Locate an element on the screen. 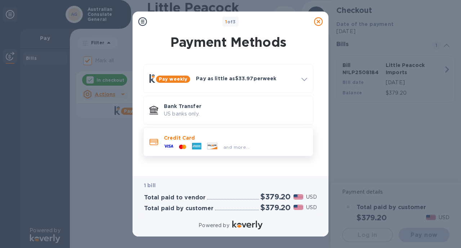 This screenshot has height=248, width=461. p: Powered by is located at coordinates (213, 225).